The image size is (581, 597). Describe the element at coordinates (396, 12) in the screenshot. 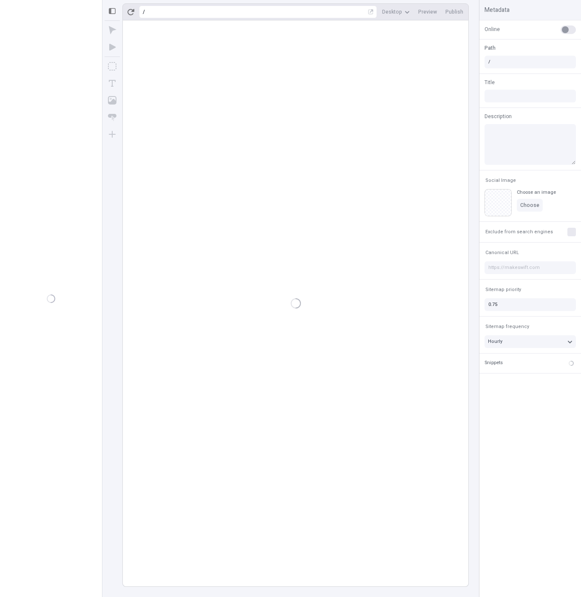

I see `button: Desktop` at that location.